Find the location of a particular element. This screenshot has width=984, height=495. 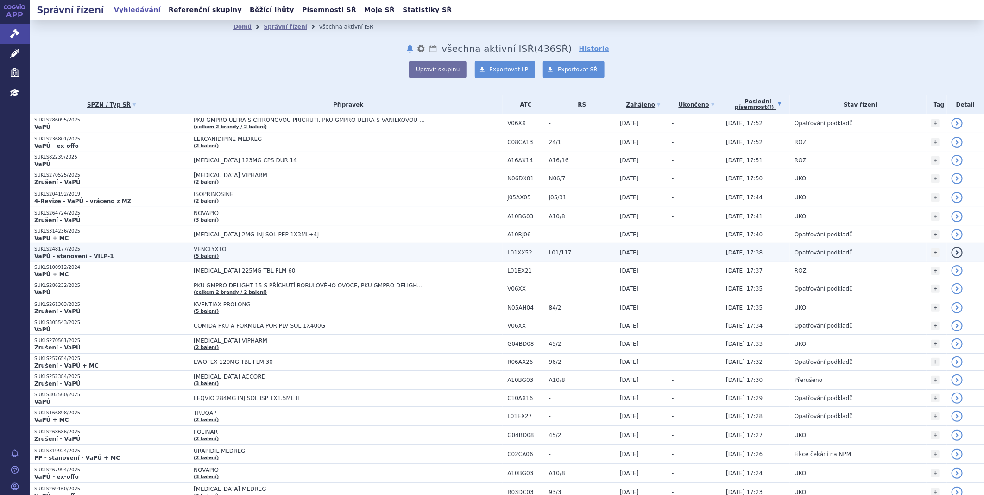

span: 436 is located at coordinates (546, 49).